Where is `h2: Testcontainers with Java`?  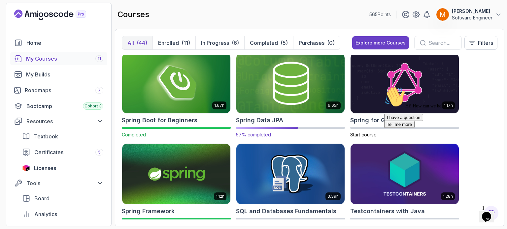
h2: Testcontainers with Java is located at coordinates (387, 211).